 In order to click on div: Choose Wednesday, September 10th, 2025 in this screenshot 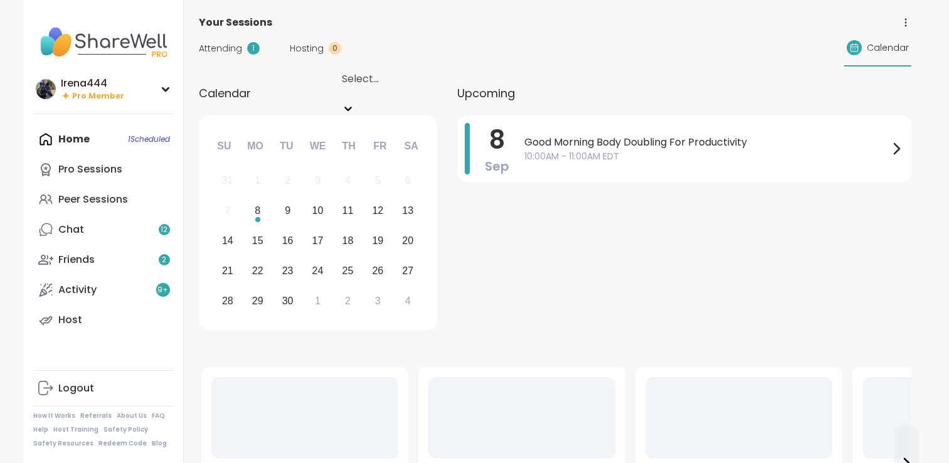, I will do `click(317, 211)`.